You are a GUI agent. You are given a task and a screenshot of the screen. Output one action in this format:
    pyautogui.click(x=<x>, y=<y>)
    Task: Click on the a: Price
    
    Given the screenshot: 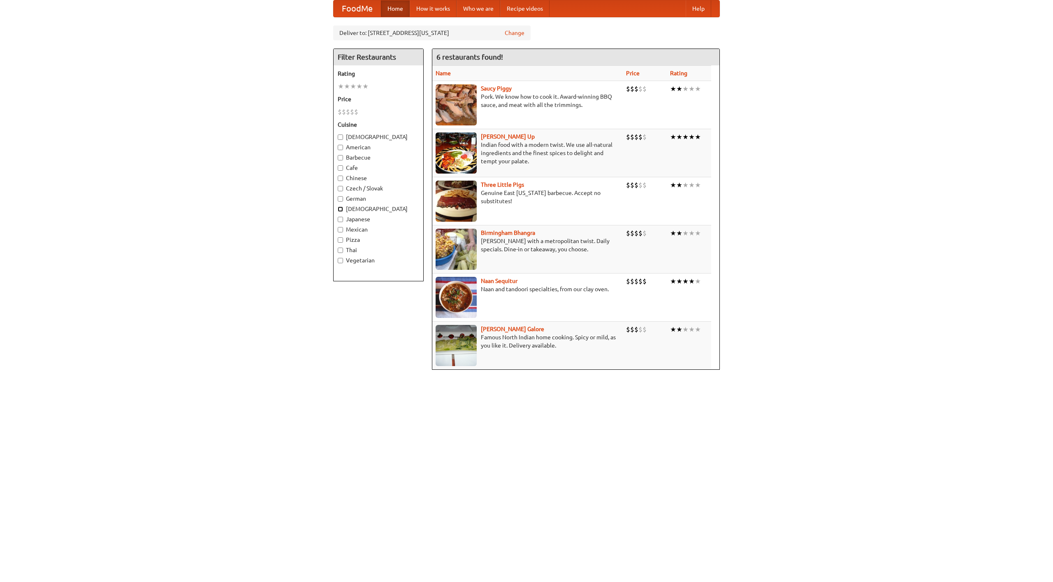 What is the action you would take?
    pyautogui.click(x=632, y=73)
    